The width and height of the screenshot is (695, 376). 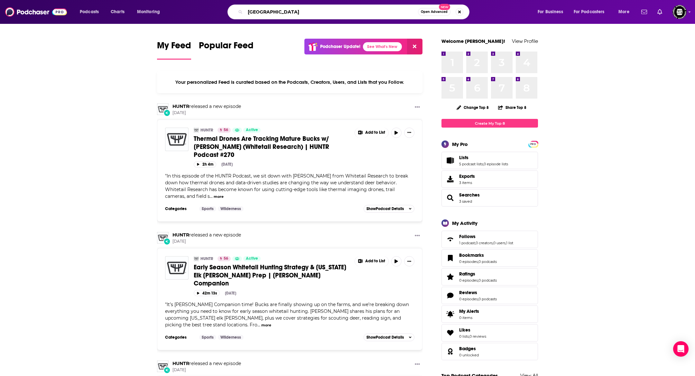 What do you see at coordinates (224, 130) in the screenshot?
I see `a: 56` at bounding box center [224, 130].